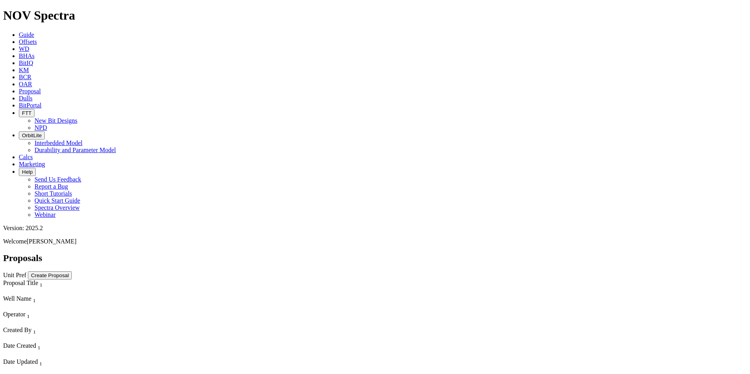  I want to click on span: Guide, so click(26, 35).